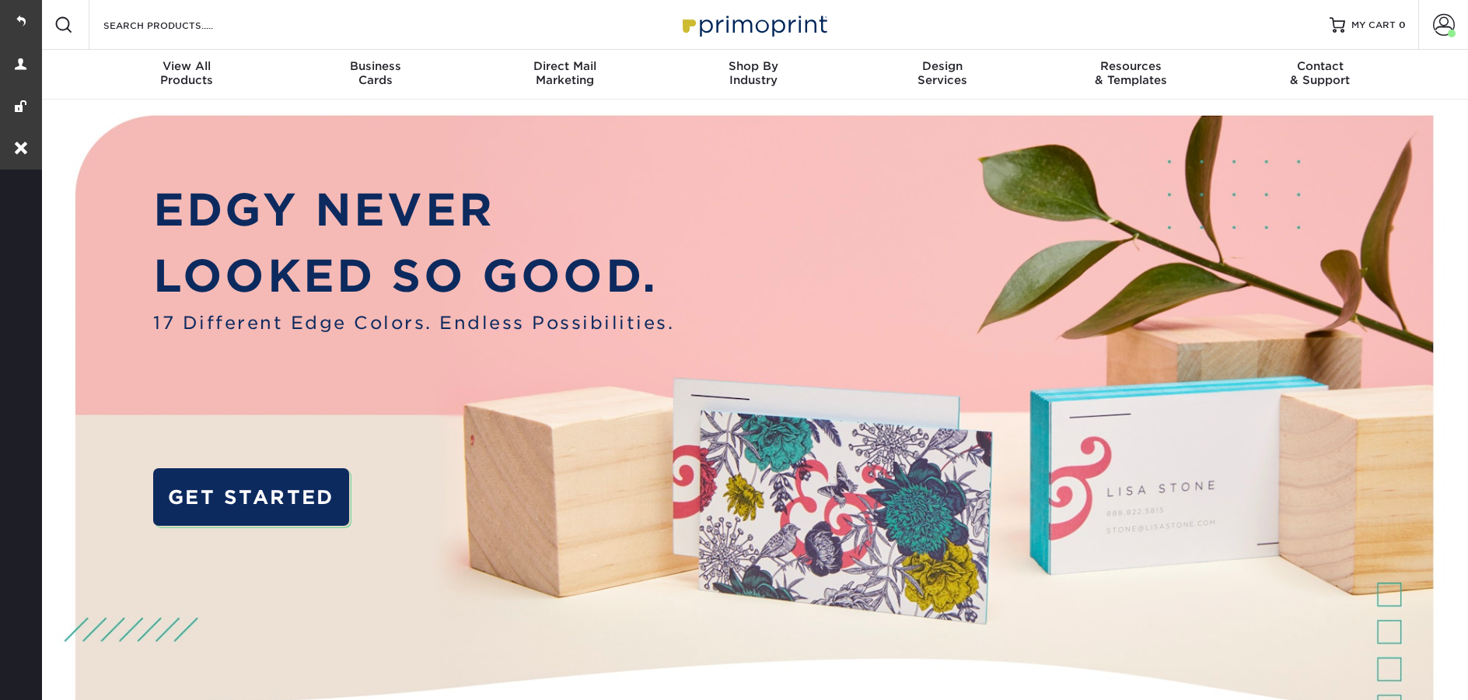 Image resolution: width=1468 pixels, height=700 pixels. I want to click on p: EDGY NEVER, so click(414, 210).